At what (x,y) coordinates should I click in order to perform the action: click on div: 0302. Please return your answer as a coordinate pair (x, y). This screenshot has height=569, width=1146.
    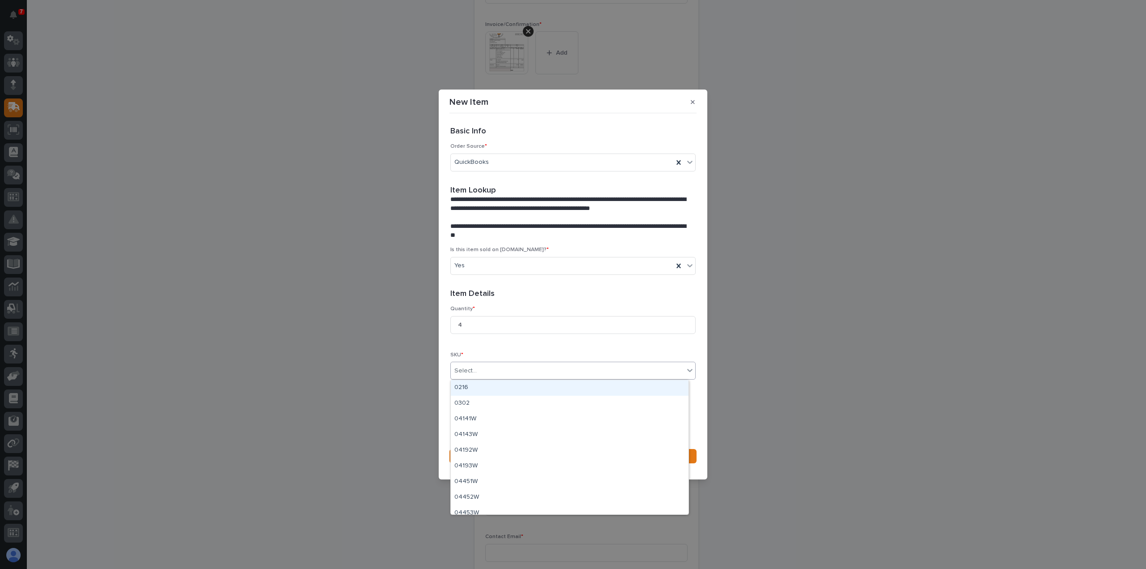
    Looking at the image, I should click on (569, 403).